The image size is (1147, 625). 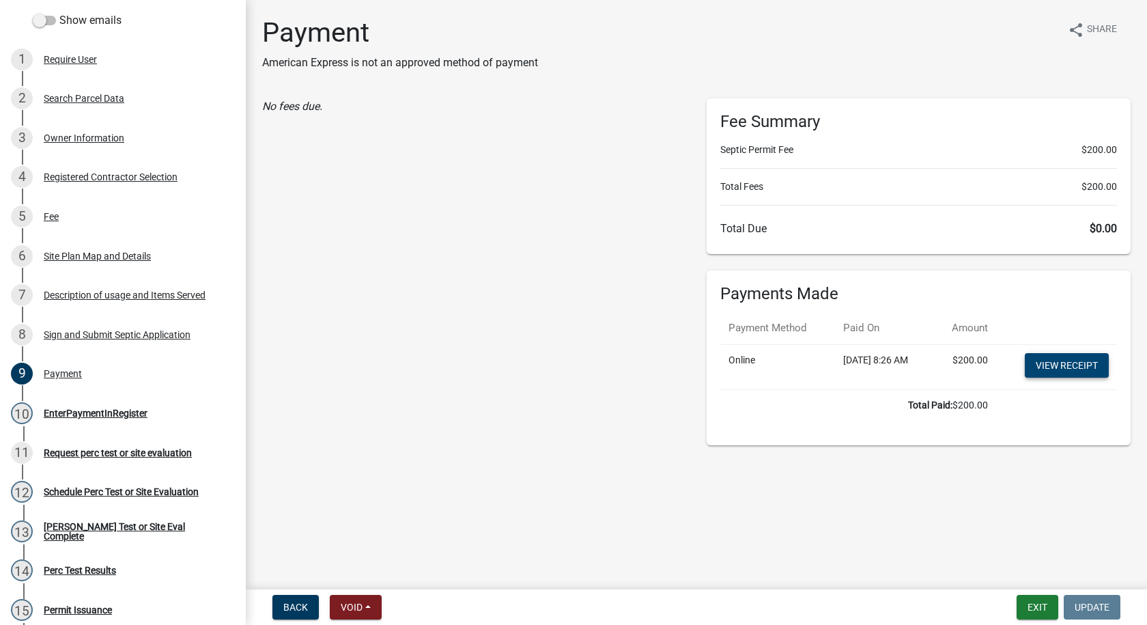 What do you see at coordinates (22, 335) in the screenshot?
I see `div: 8` at bounding box center [22, 335].